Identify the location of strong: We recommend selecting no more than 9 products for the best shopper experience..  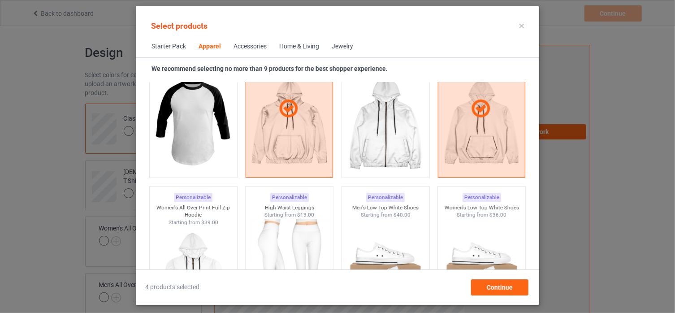
(269, 69).